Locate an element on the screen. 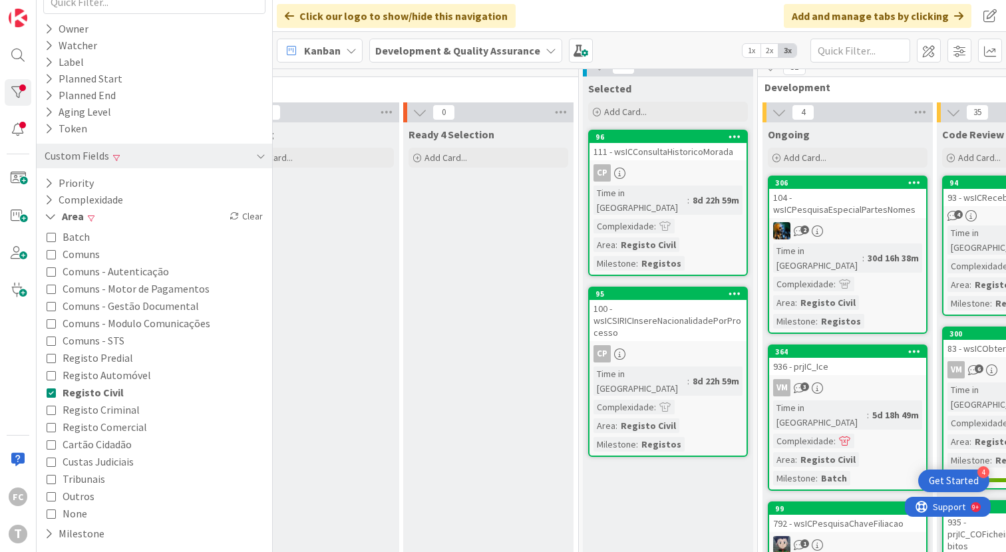  div: JC is located at coordinates (848, 231).